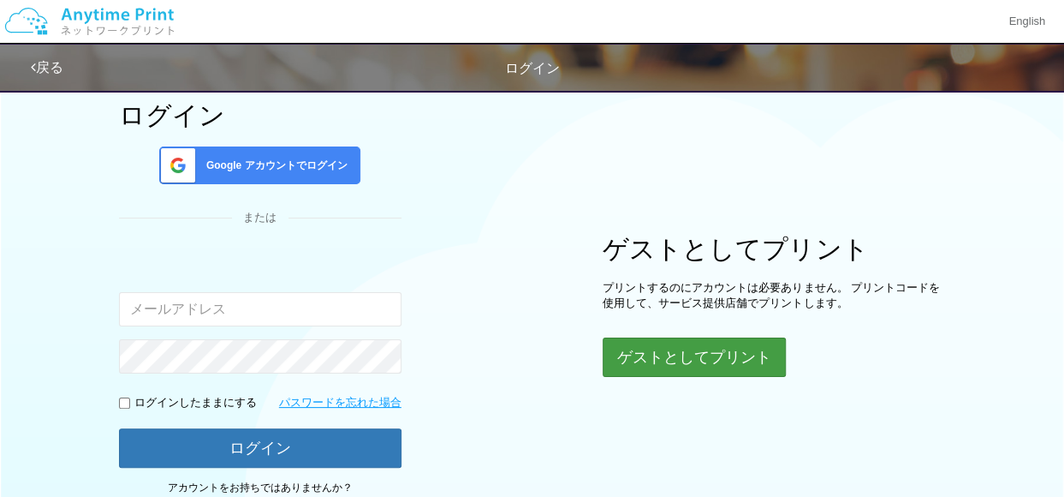 Image resolution: width=1064 pixels, height=497 pixels. I want to click on span: Google アカウントでログイン, so click(273, 165).